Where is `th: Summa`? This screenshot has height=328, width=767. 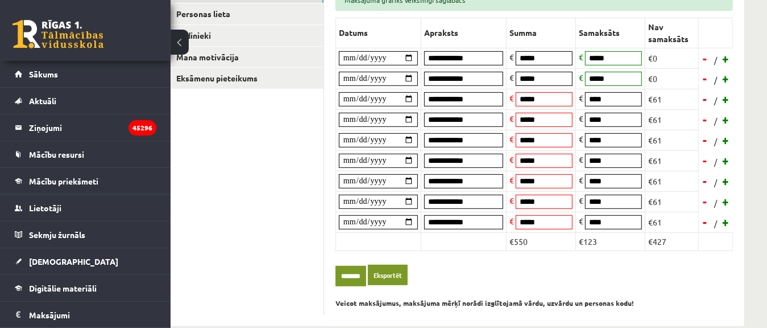 th: Summa is located at coordinates (542, 32).